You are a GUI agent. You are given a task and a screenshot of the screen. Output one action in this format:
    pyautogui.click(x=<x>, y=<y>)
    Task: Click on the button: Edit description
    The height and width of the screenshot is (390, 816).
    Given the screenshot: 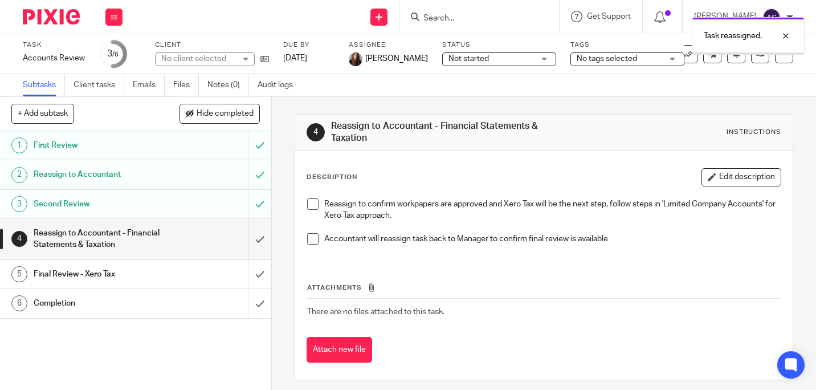 What is the action you would take?
    pyautogui.click(x=742, y=177)
    